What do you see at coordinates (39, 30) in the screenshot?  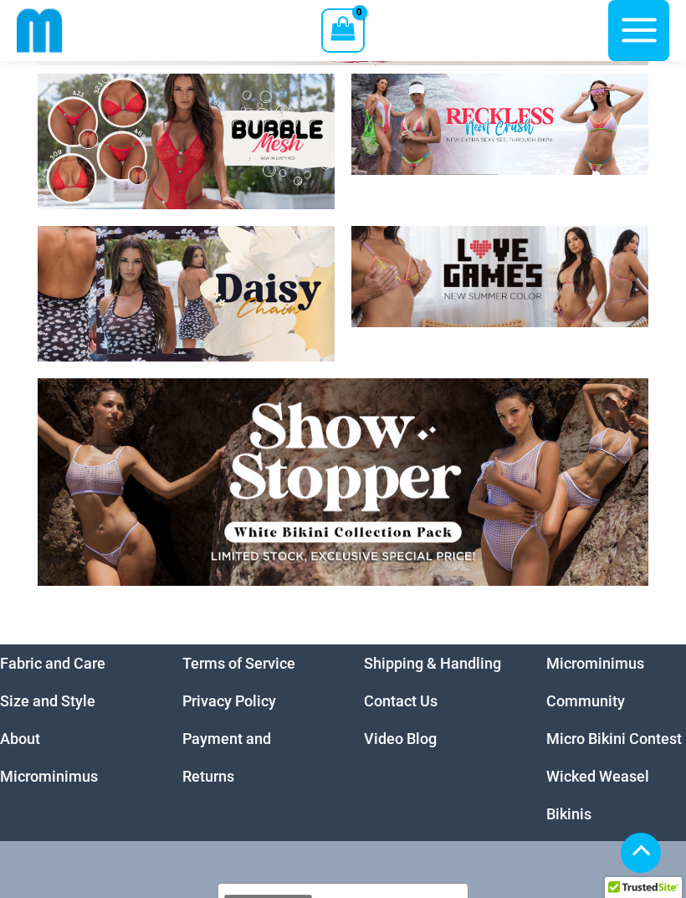 I see `img: cropped mm emblem` at bounding box center [39, 30].